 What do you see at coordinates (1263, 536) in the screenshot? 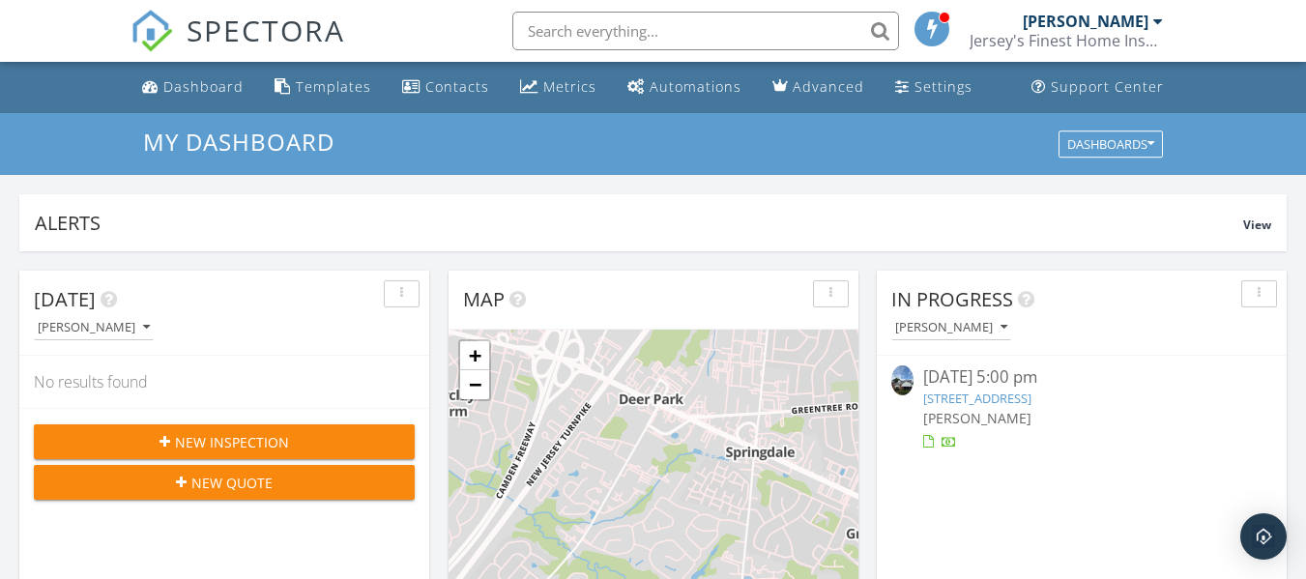
I see `div: Open Intercom Messenger` at bounding box center [1263, 536].